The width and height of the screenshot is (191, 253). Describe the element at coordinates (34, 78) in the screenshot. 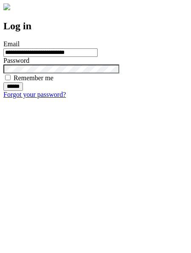

I see `label: Remember me` at that location.